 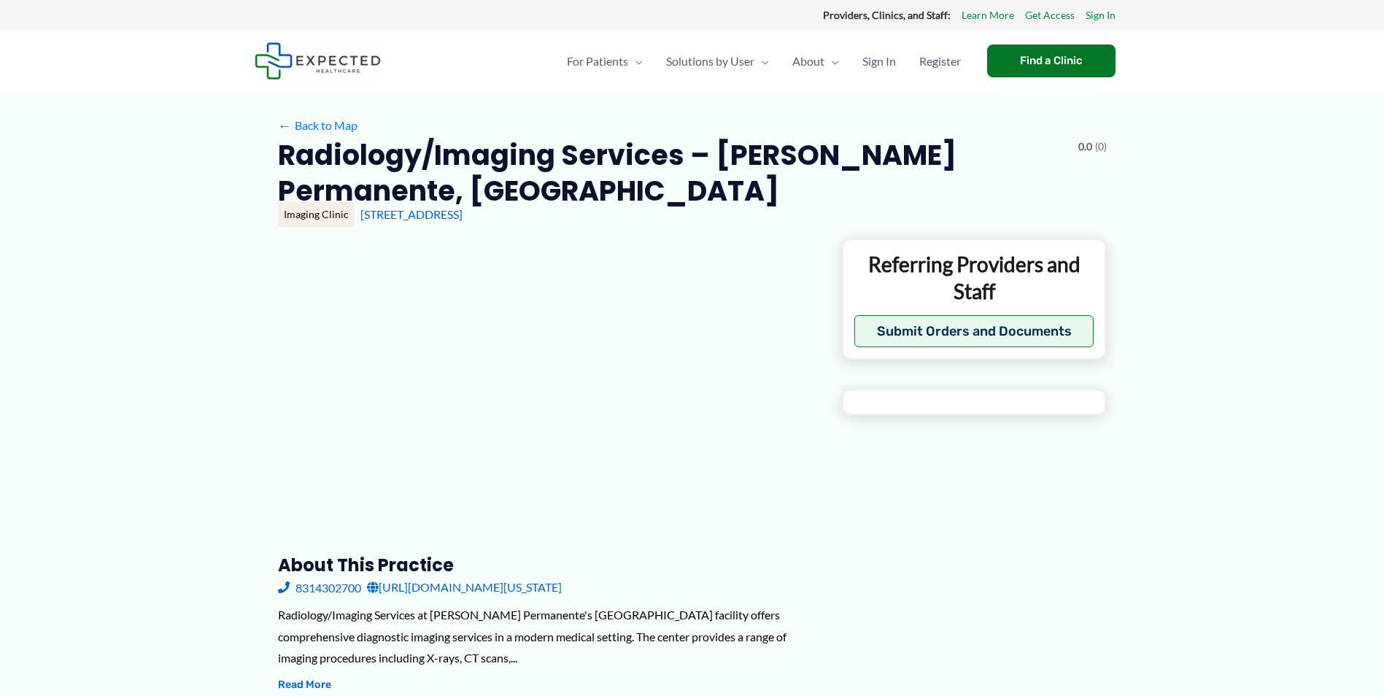 I want to click on span: Solutions by User, so click(x=710, y=61).